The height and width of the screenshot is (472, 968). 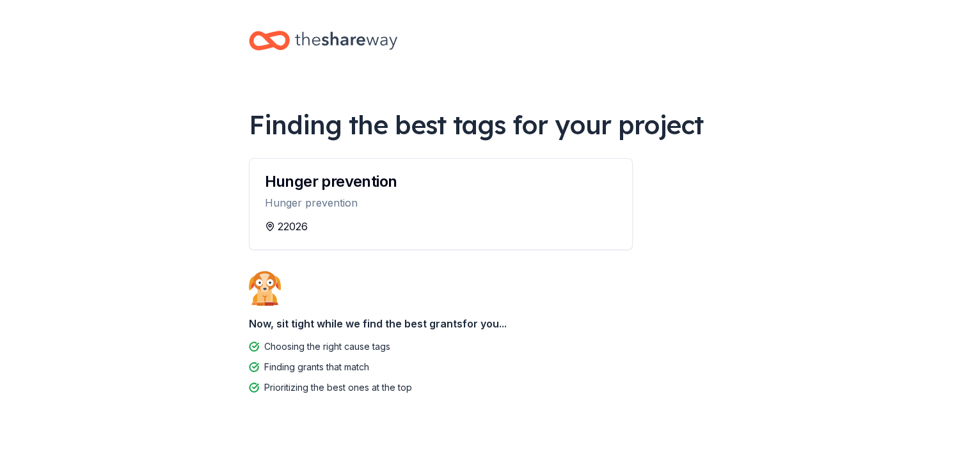 What do you see at coordinates (441, 226) in the screenshot?
I see `div: 22026` at bounding box center [441, 226].